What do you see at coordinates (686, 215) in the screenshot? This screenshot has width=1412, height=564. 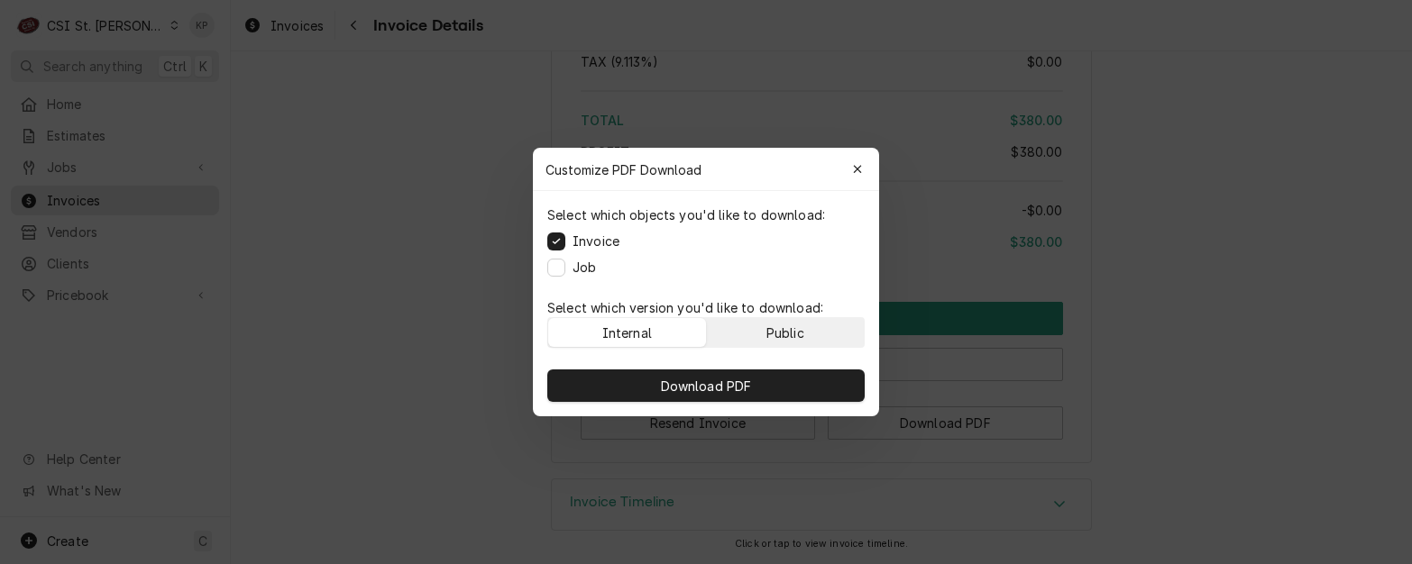 I see `p: Select which objects you'd like to download:` at bounding box center [686, 215].